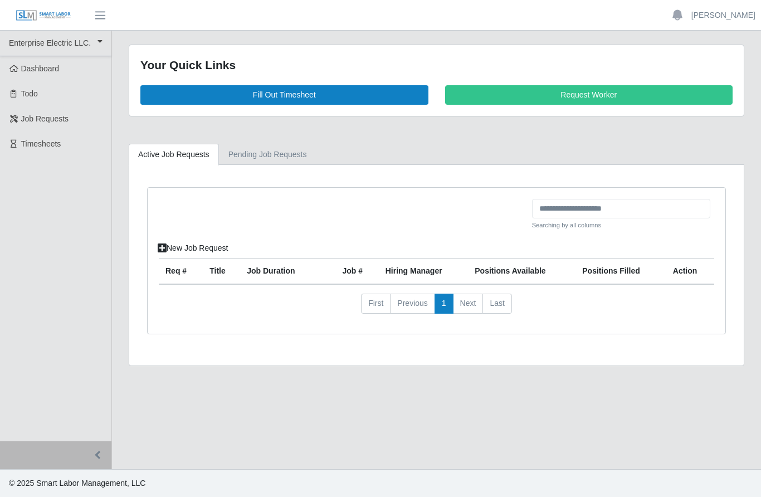  Describe the element at coordinates (221, 271) in the screenshot. I see `th: Title` at that location.